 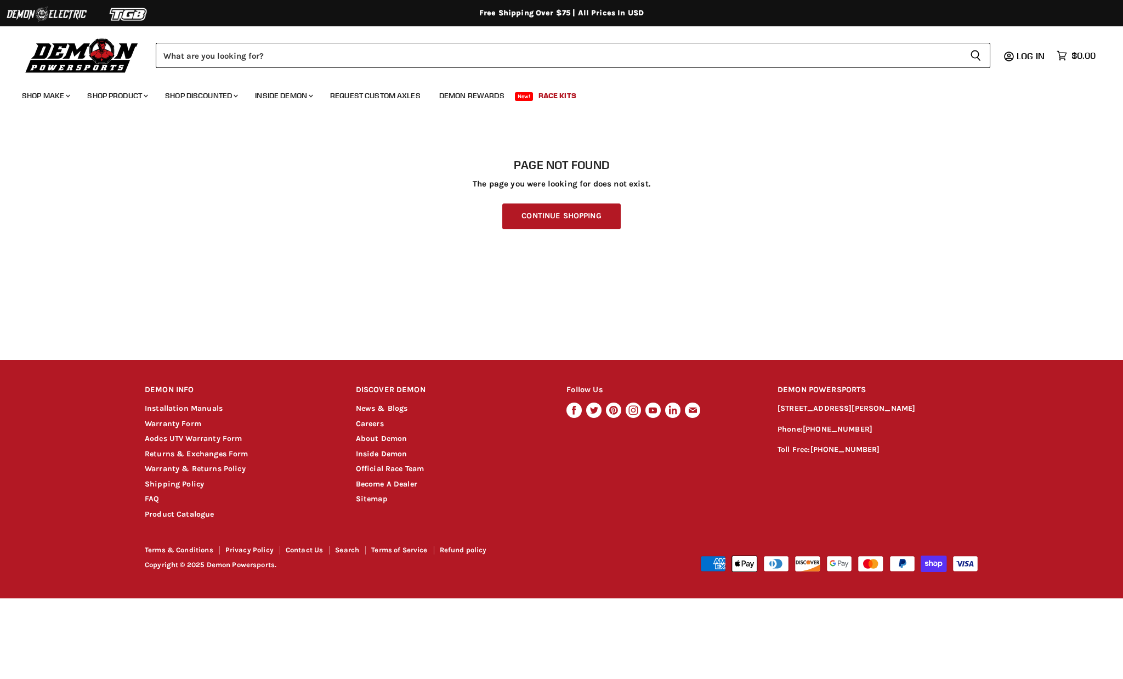 I want to click on a: Shop Discounted, so click(x=201, y=95).